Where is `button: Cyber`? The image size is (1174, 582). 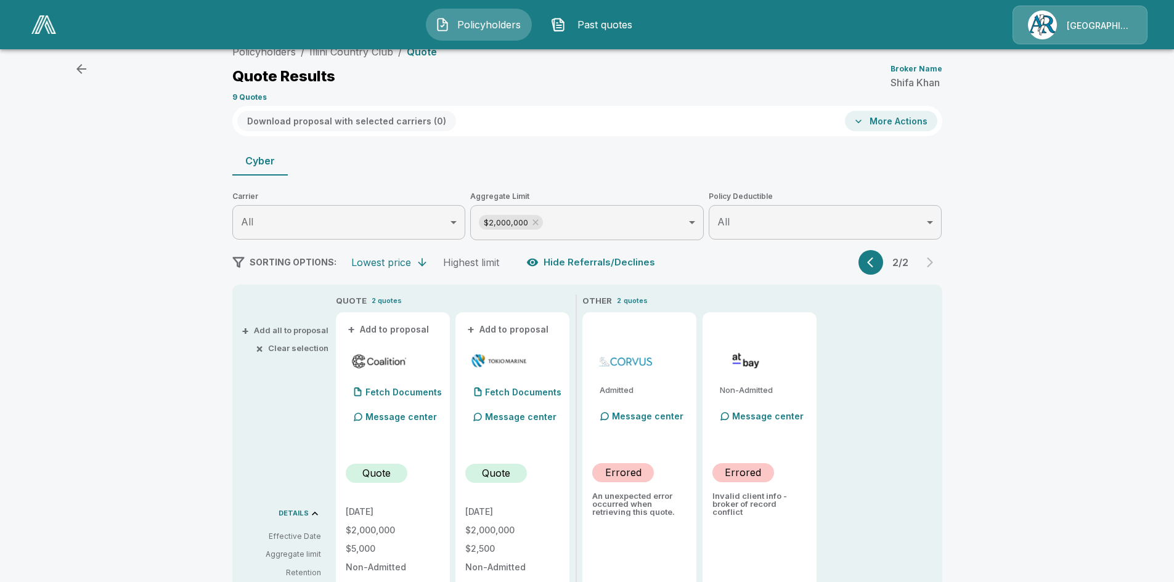
button: Cyber is located at coordinates (260, 161).